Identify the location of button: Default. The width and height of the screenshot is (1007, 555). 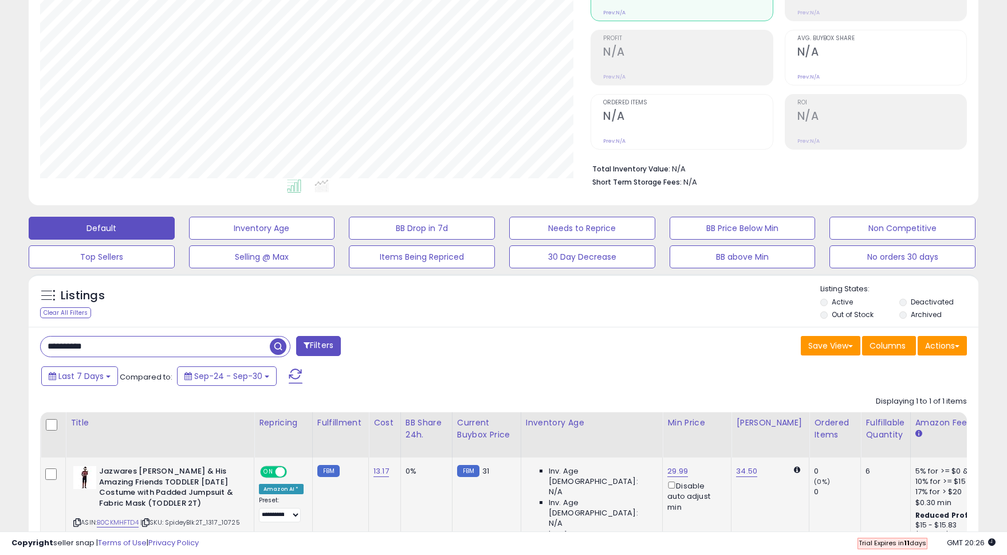
(101, 228).